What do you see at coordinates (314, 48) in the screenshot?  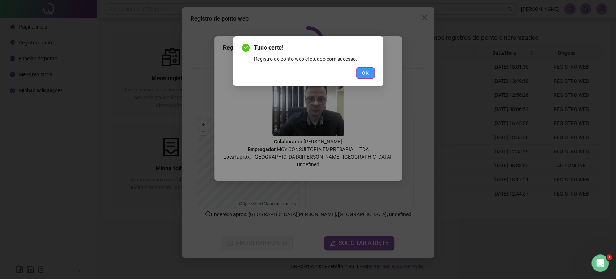 I see `span: Tudo certo!` at bounding box center [314, 48].